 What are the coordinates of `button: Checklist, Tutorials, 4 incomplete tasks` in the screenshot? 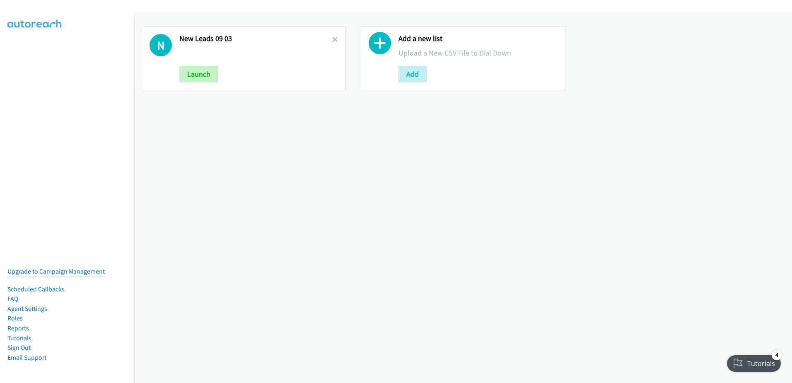 It's located at (32, 17).